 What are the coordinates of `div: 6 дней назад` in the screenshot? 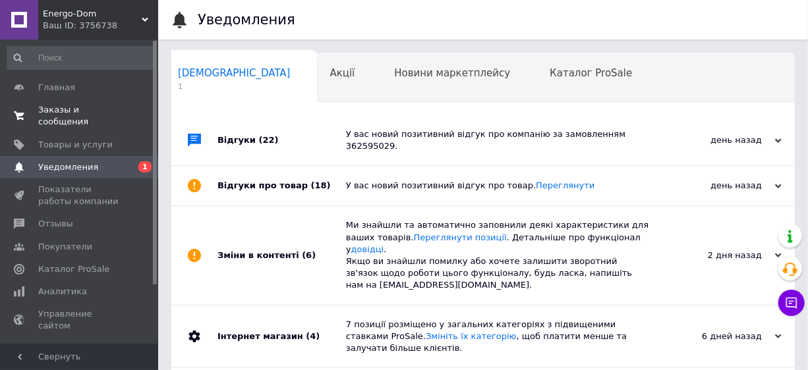 It's located at (716, 337).